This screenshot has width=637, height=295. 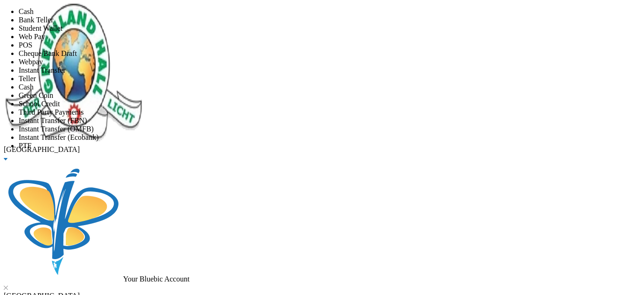 What do you see at coordinates (59, 137) in the screenshot?
I see `span: Instant Transfer (Ecobank)` at bounding box center [59, 137].